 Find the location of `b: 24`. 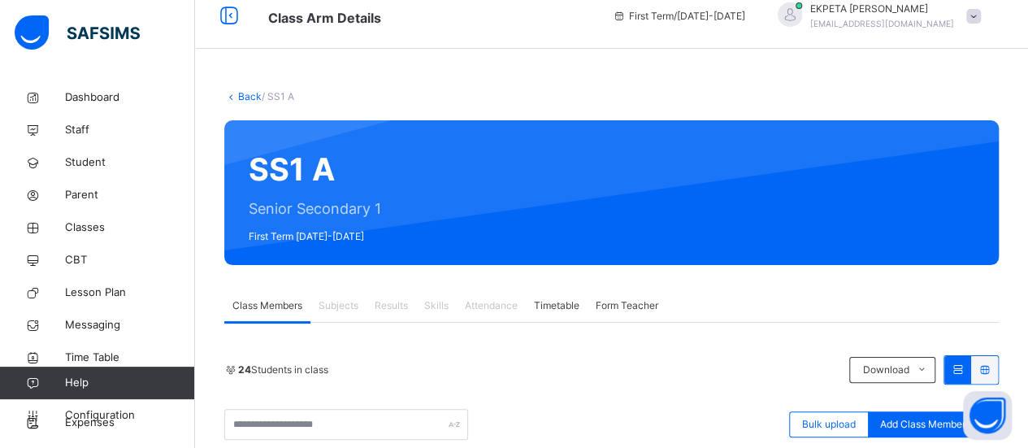

b: 24 is located at coordinates (245, 369).